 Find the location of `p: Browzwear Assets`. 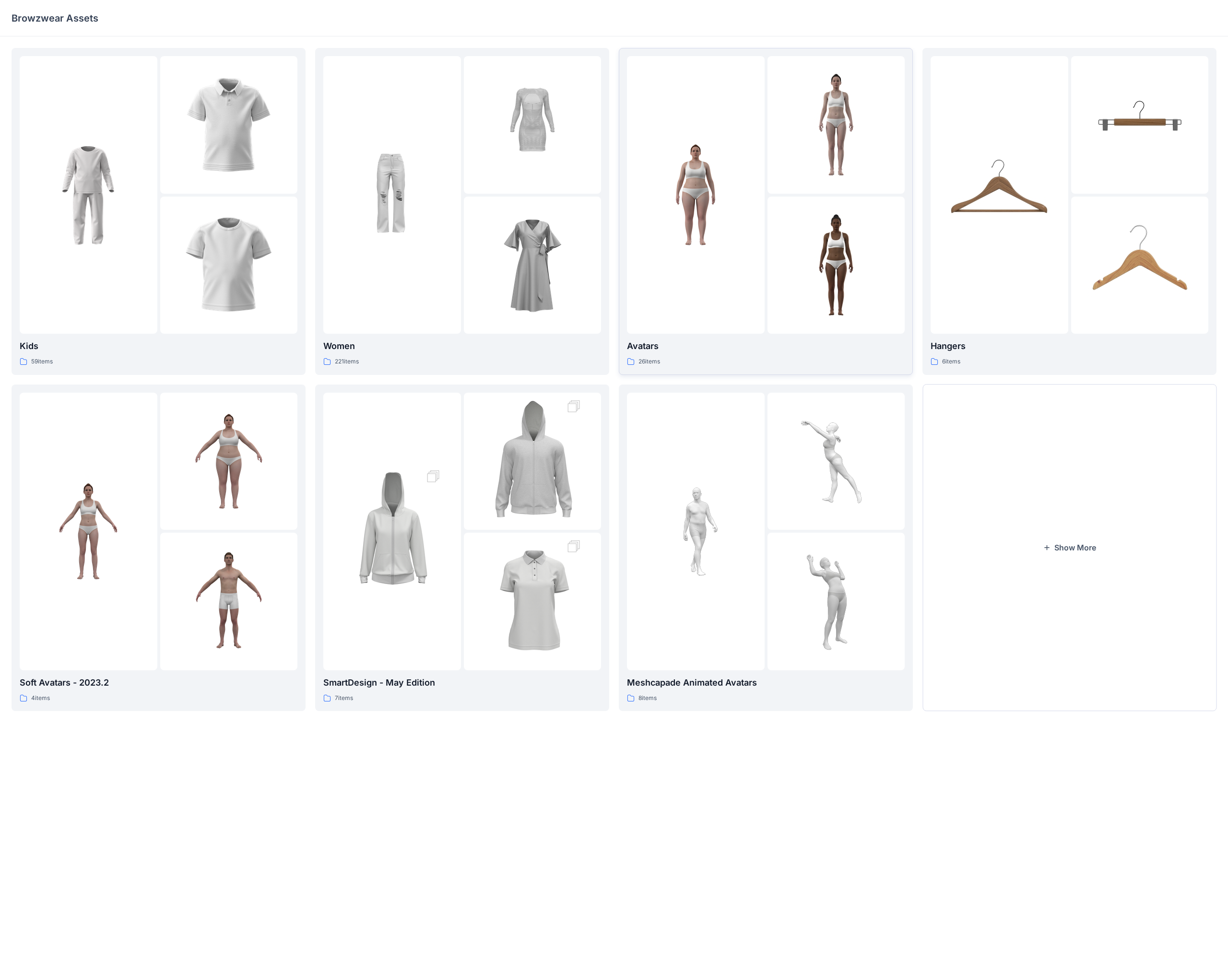

p: Browzwear Assets is located at coordinates (54, 18).